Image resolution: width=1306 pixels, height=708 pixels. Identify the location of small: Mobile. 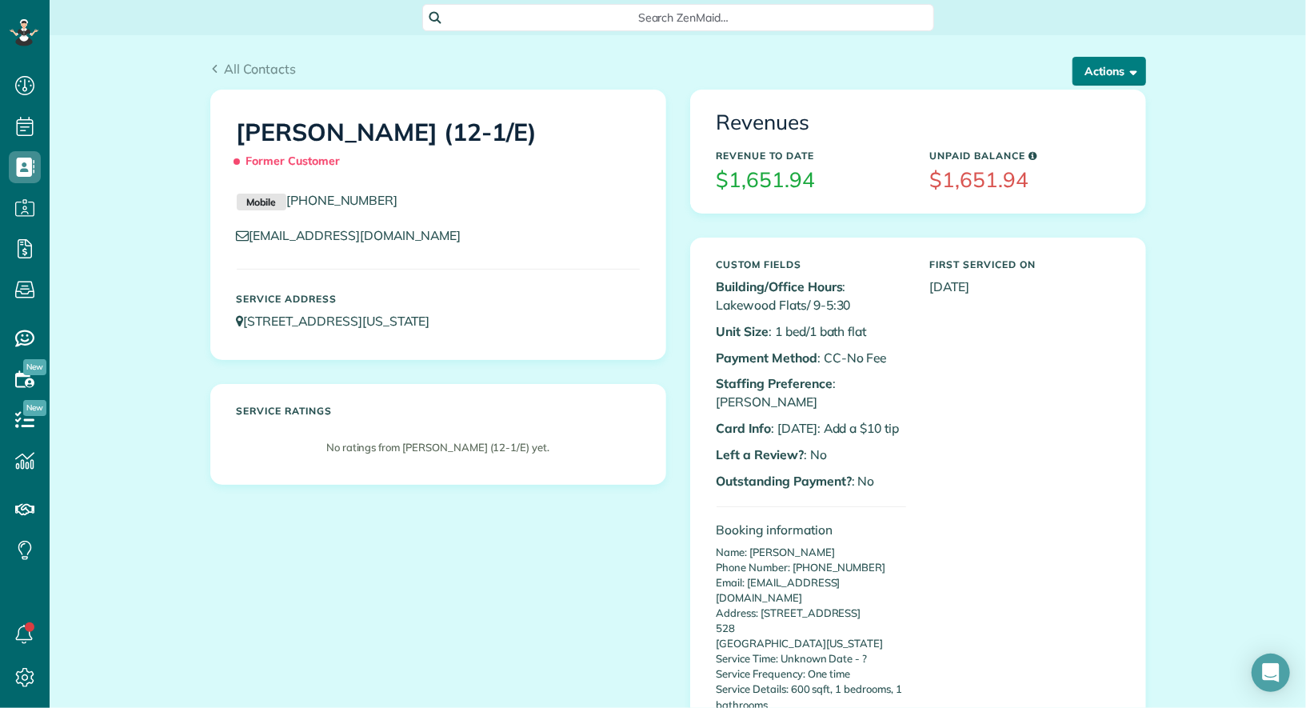
(262, 202).